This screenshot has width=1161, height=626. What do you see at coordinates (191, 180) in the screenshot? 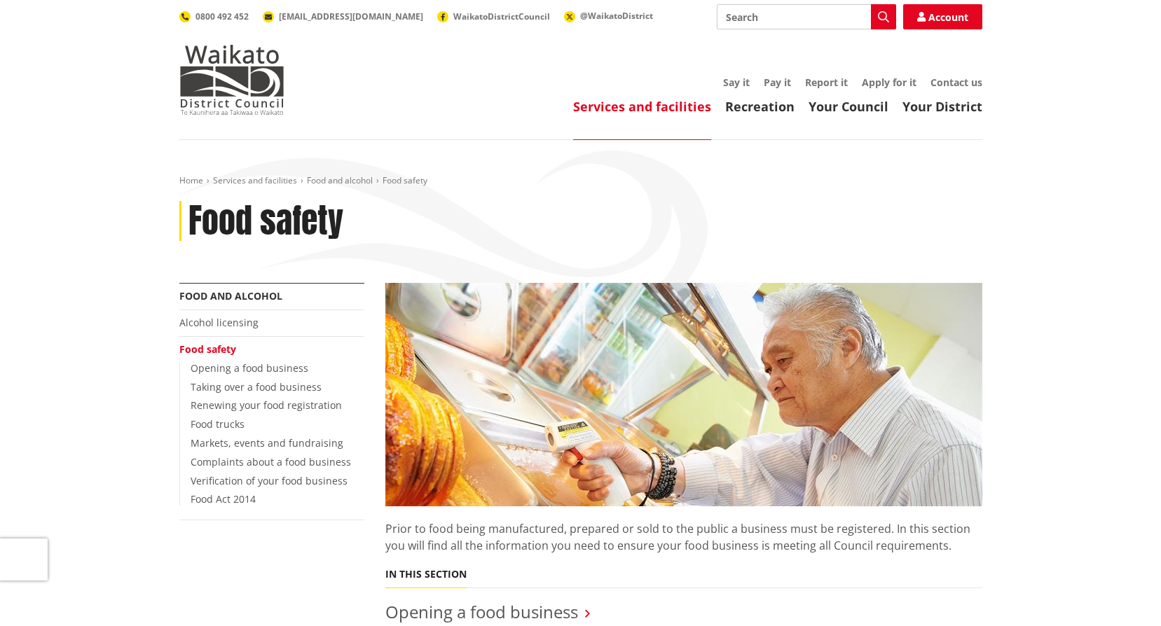
I see `a: Home` at bounding box center [191, 180].